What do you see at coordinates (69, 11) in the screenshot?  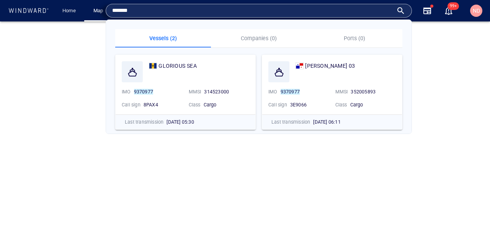 I see `button: Home` at bounding box center [69, 11].